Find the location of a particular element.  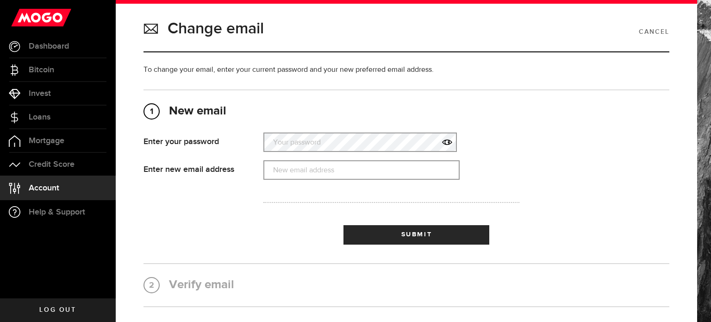

h1: Change email is located at coordinates (216, 29).